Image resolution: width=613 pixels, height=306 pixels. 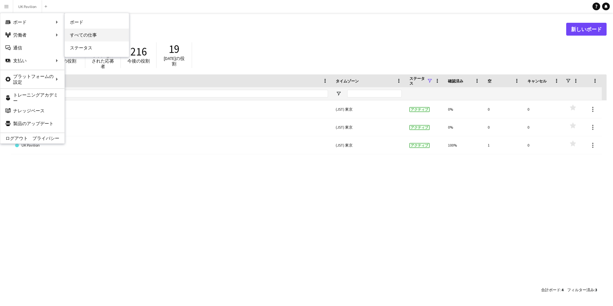 I want to click on input: タイムゾーン フィルター入力, so click(x=374, y=94).